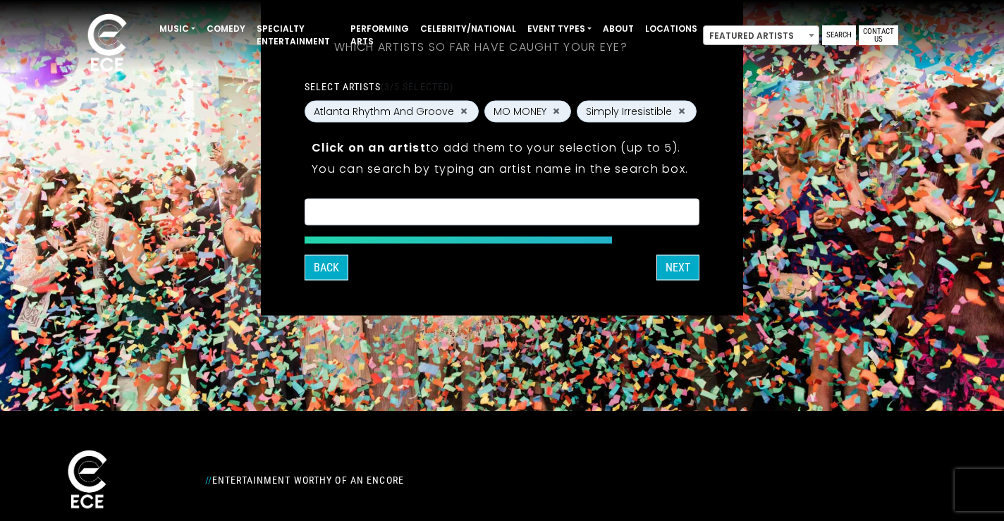 The height and width of the screenshot is (521, 1004). Describe the element at coordinates (879, 35) in the screenshot. I see `a: Contact Us` at that location.